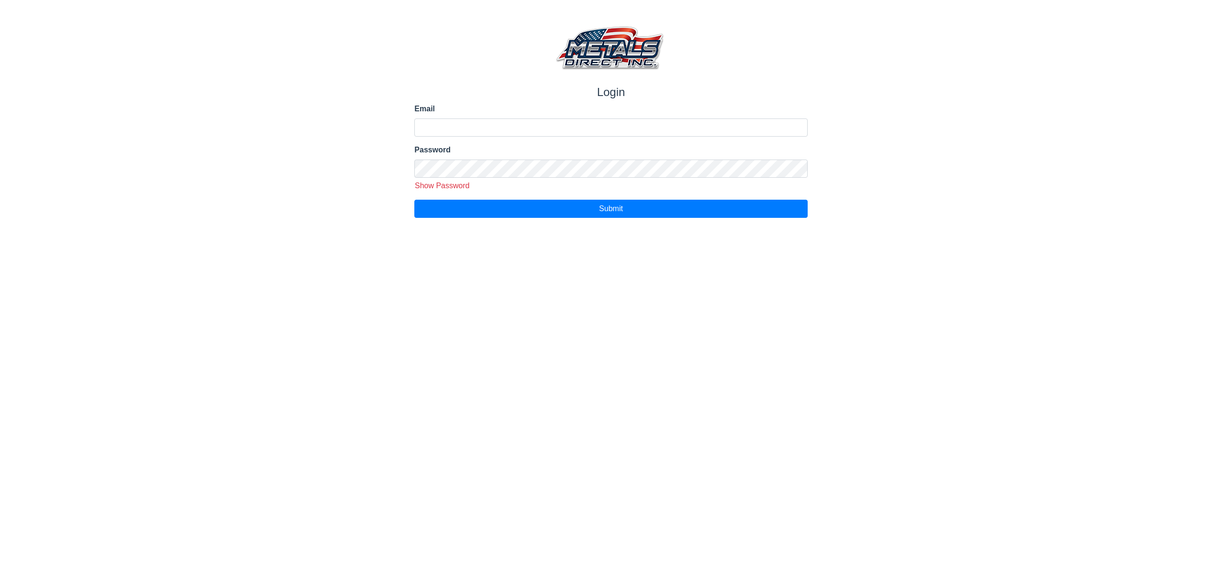 The width and height of the screenshot is (1222, 579). What do you see at coordinates (611, 209) in the screenshot?
I see `button: Submit` at bounding box center [611, 209].